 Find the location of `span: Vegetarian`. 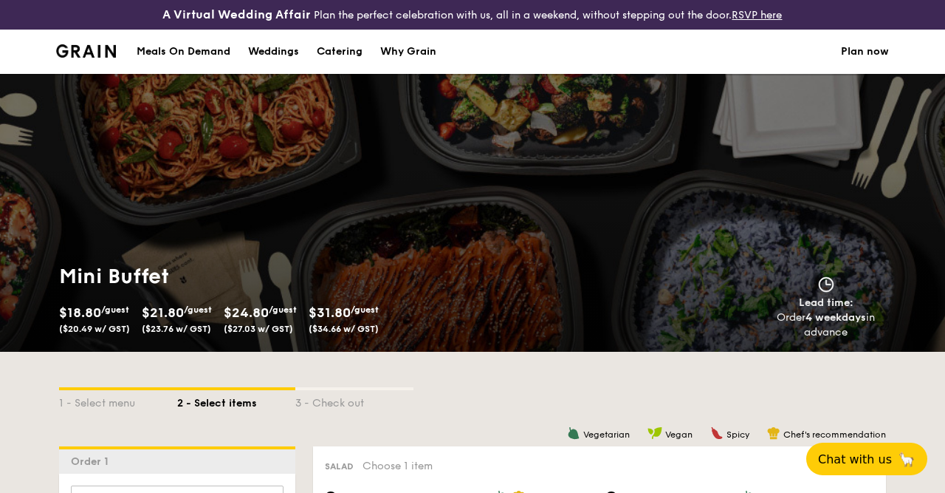

span: Vegetarian is located at coordinates (606, 434).